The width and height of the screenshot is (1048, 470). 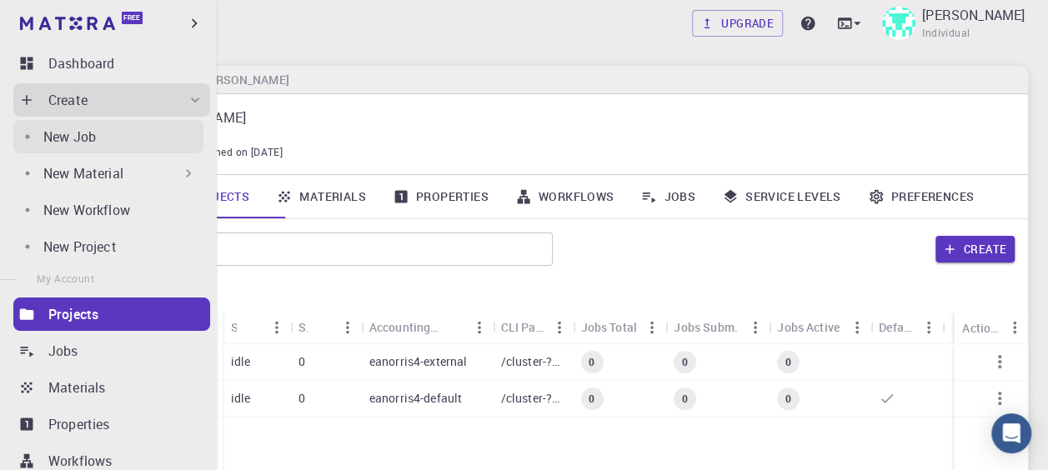 I want to click on p: Create, so click(x=68, y=100).